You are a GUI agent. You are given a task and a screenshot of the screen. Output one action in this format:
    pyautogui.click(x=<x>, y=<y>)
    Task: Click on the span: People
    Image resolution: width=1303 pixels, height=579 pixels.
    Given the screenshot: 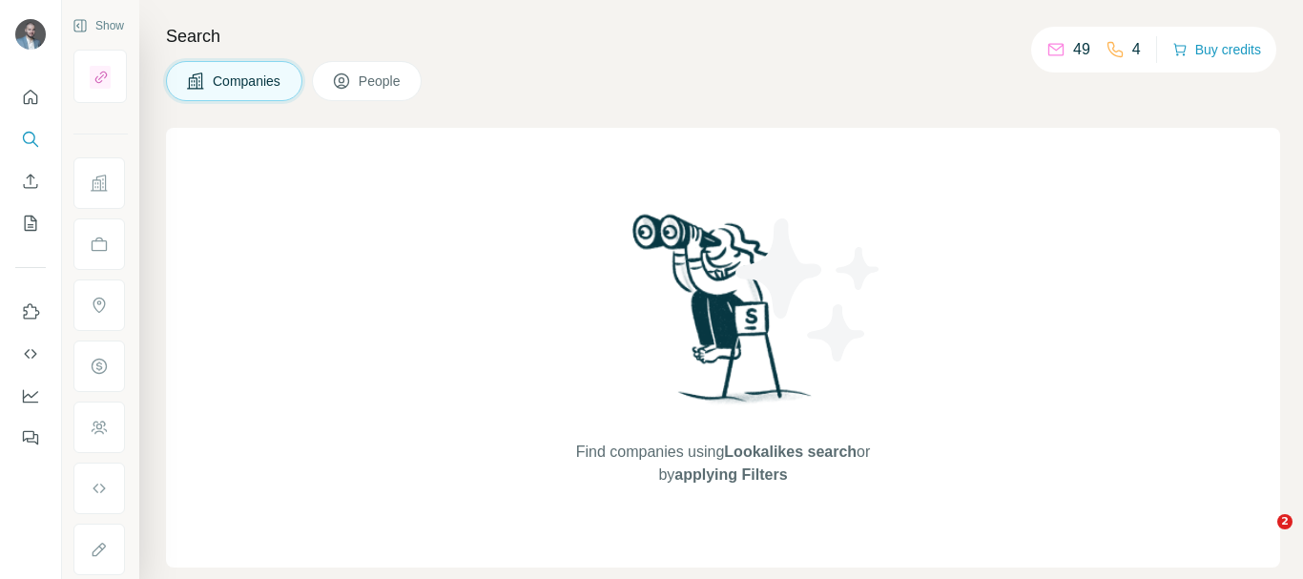 What is the action you would take?
    pyautogui.click(x=381, y=81)
    